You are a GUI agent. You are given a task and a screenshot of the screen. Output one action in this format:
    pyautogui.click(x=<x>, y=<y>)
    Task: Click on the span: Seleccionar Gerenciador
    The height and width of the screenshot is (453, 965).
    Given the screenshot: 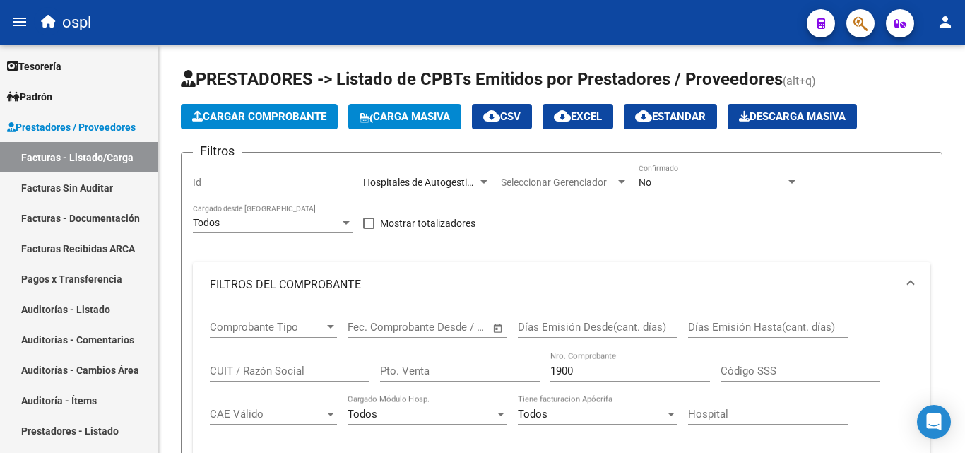 What is the action you would take?
    pyautogui.click(x=558, y=182)
    